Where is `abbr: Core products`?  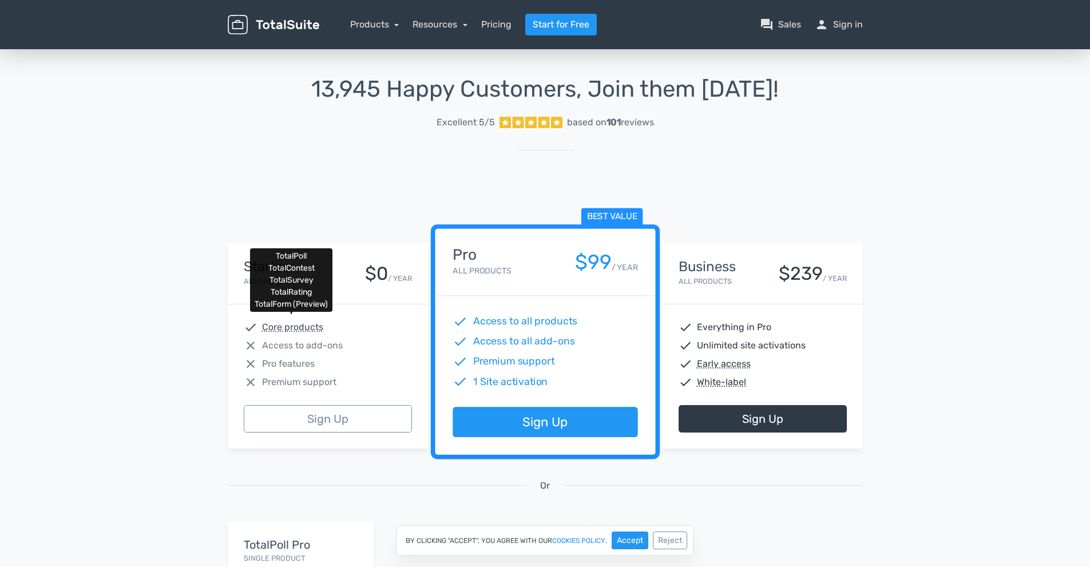
abbr: Core products is located at coordinates (292, 327).